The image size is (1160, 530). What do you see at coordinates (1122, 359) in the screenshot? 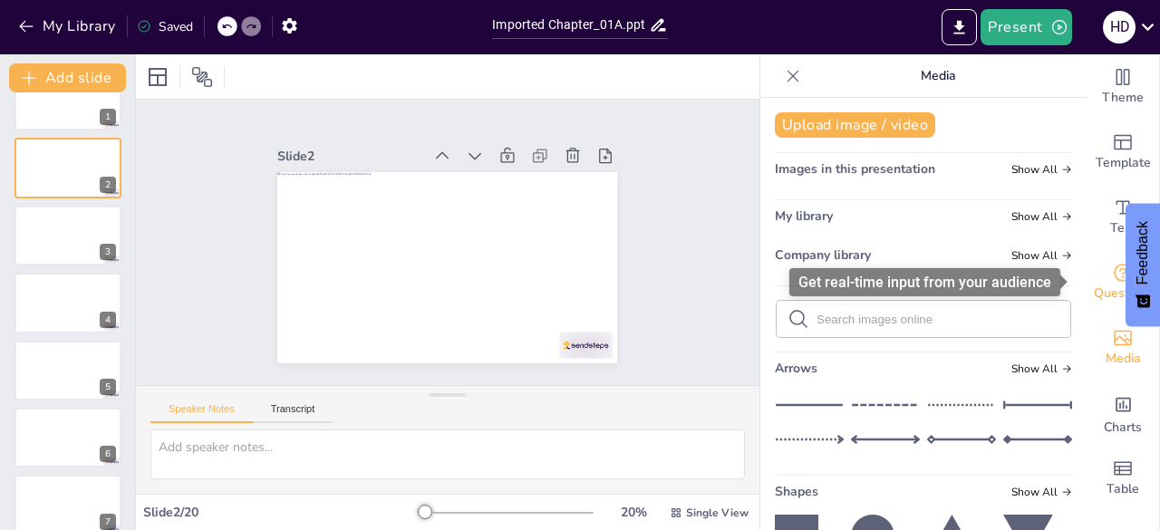
I see `span: Media` at bounding box center [1122, 359].